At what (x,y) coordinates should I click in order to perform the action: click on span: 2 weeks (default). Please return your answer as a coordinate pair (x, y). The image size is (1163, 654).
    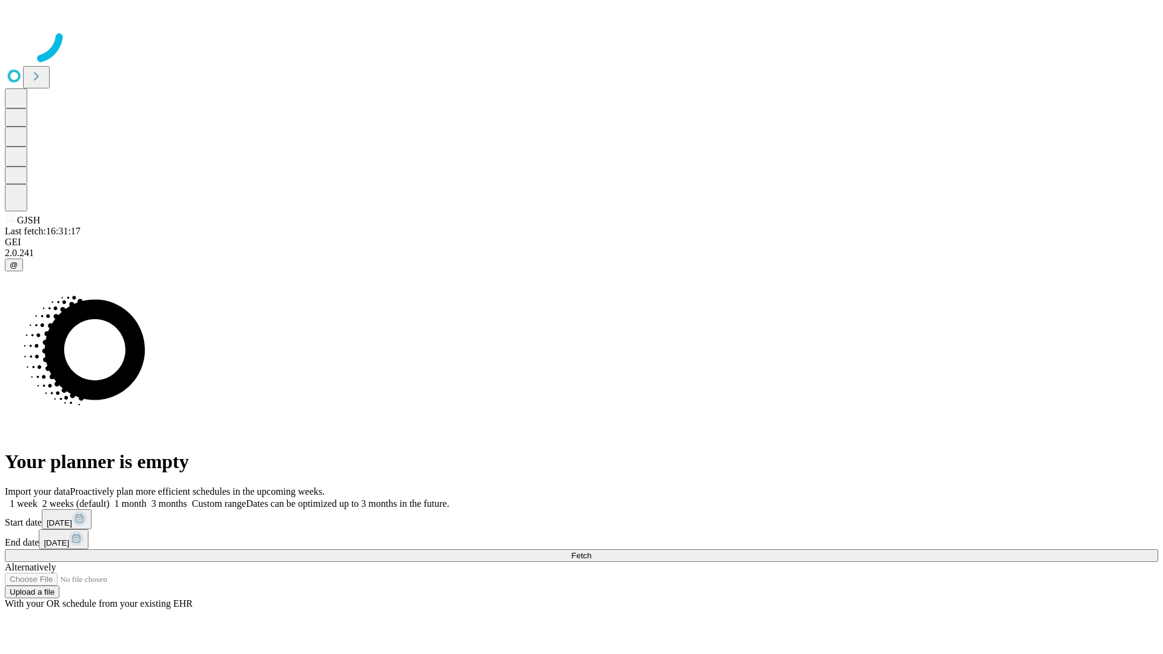
    Looking at the image, I should click on (76, 504).